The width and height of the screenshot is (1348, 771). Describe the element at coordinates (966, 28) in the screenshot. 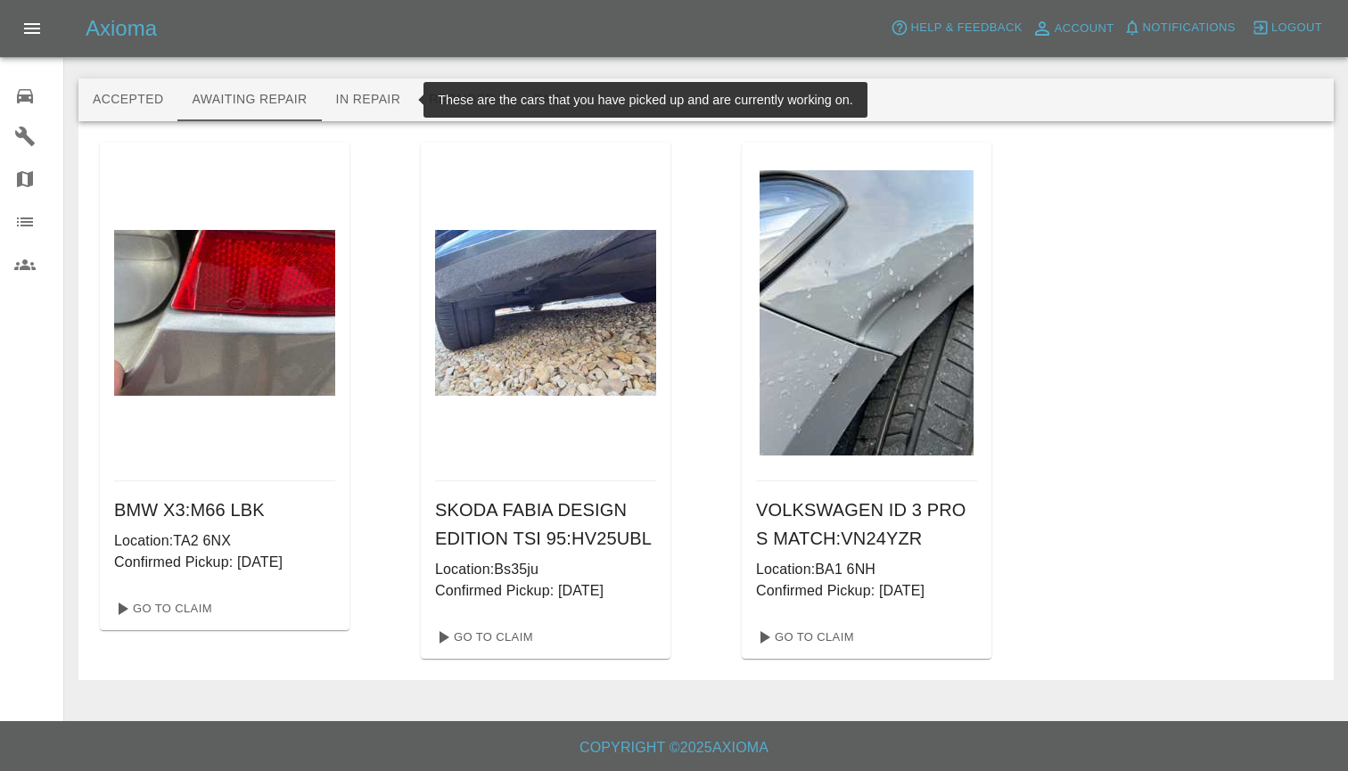

I see `span: Help & Feedback` at that location.